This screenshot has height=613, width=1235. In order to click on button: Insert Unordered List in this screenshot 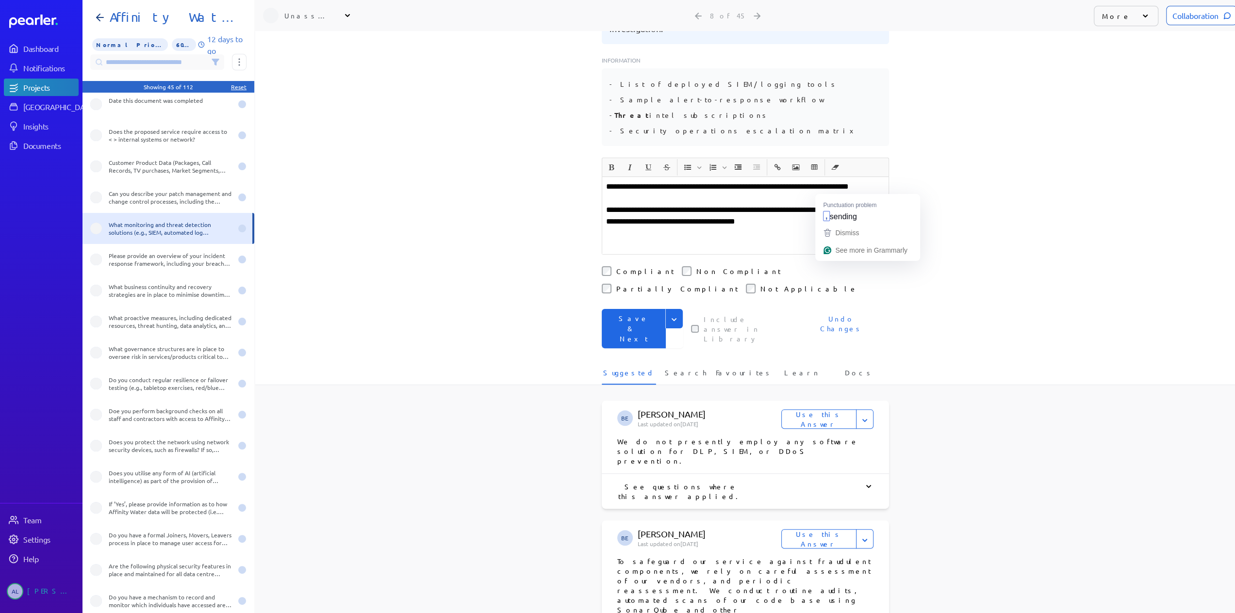, I will do `click(687, 167)`.